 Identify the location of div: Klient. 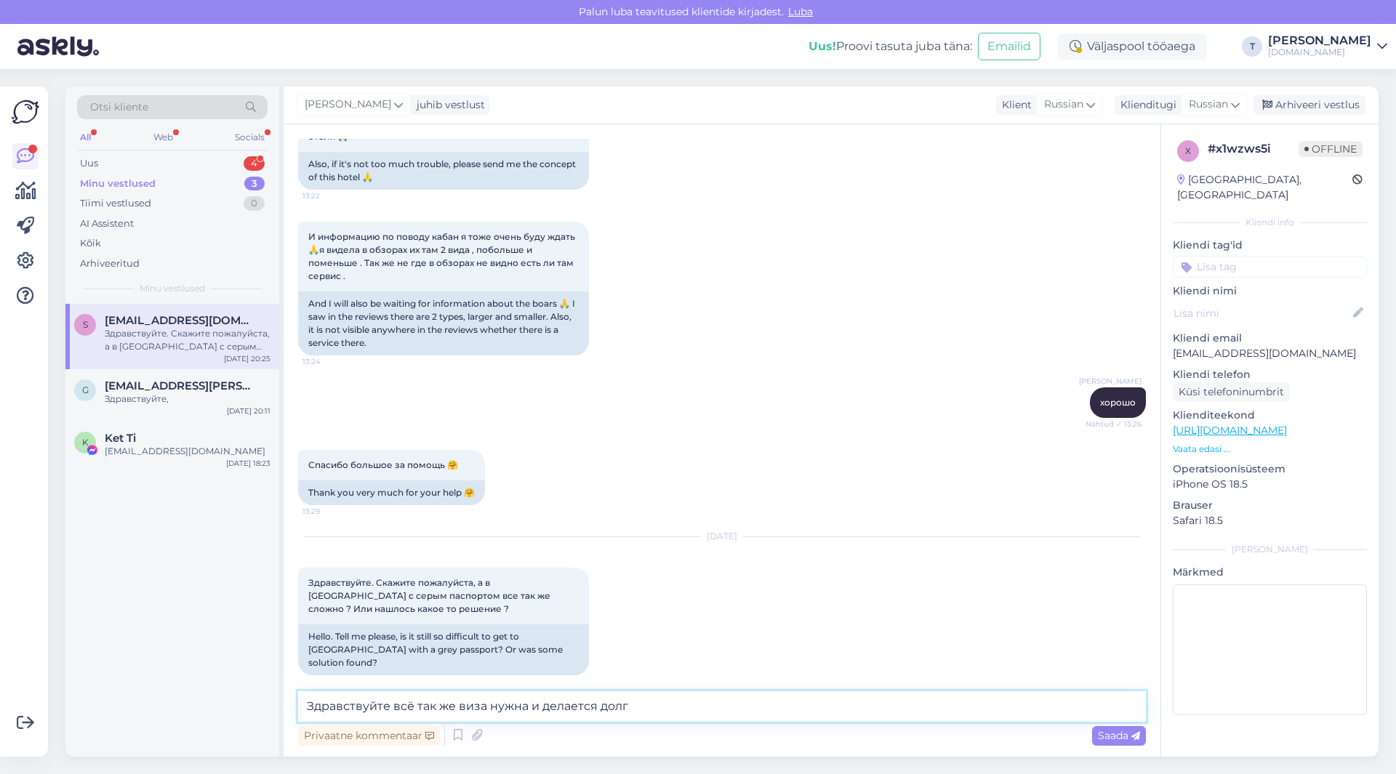
(1014, 105).